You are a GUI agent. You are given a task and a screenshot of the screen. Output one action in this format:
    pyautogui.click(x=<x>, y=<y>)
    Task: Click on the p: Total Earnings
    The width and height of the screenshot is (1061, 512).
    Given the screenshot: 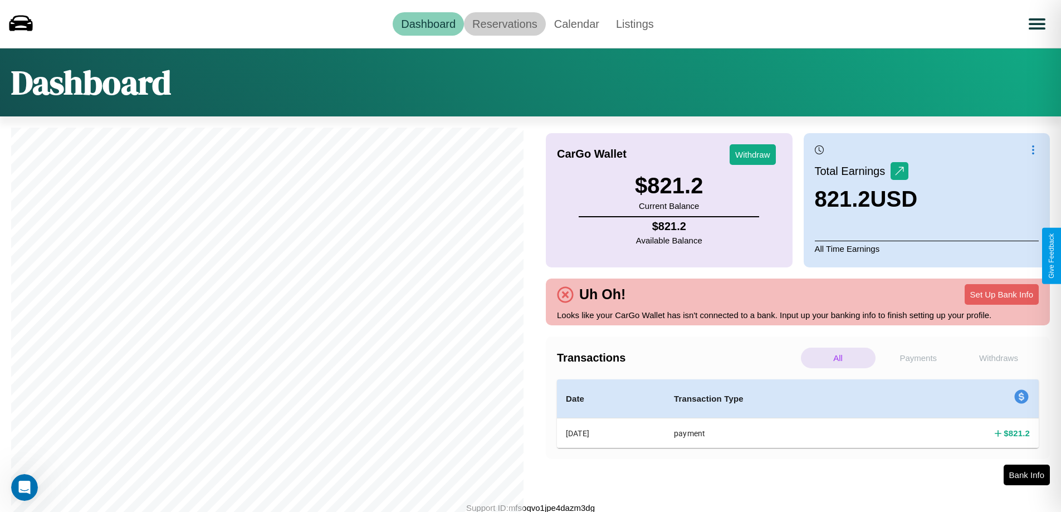 What is the action you would take?
    pyautogui.click(x=853, y=171)
    